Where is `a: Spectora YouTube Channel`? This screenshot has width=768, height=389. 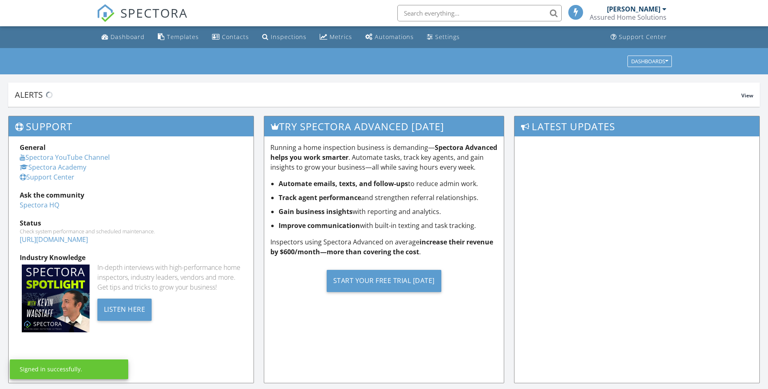 a: Spectora YouTube Channel is located at coordinates (65, 157).